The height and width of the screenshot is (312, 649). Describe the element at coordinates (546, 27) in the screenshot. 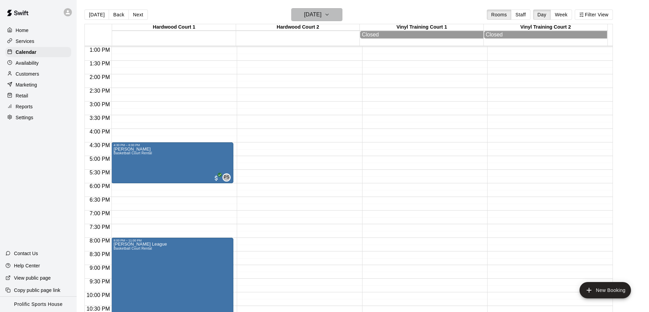

I see `div: Vinyl Training Court 2` at that location.